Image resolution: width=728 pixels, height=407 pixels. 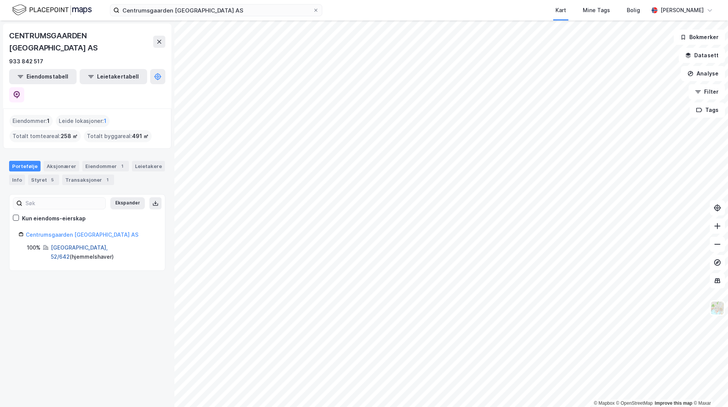 I want to click on div: Eiendommer, so click(x=105, y=166).